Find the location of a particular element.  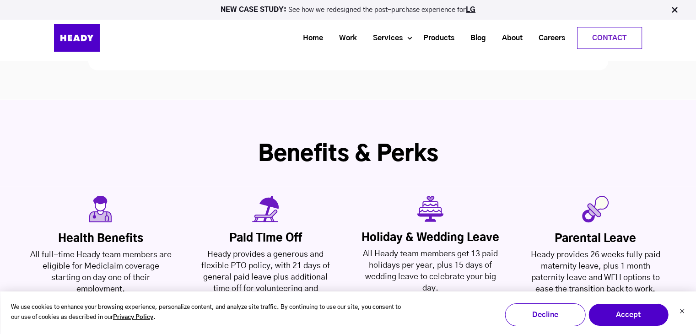

img: Property 1=Holidays_v2 is located at coordinates (265, 209).